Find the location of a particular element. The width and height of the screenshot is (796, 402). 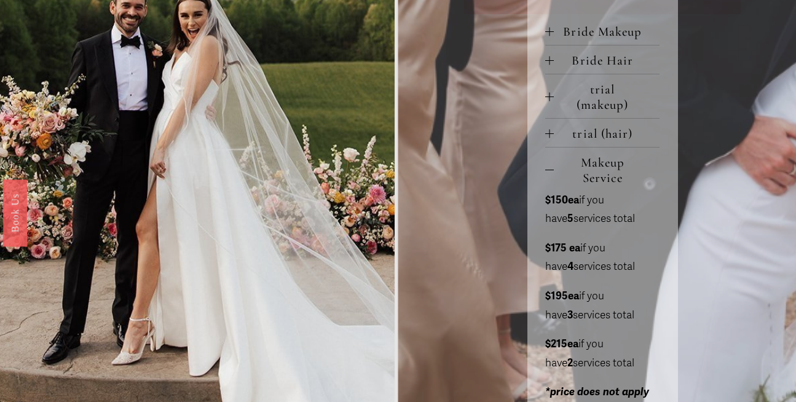

a: Need help? is located at coordinates (29, 82).